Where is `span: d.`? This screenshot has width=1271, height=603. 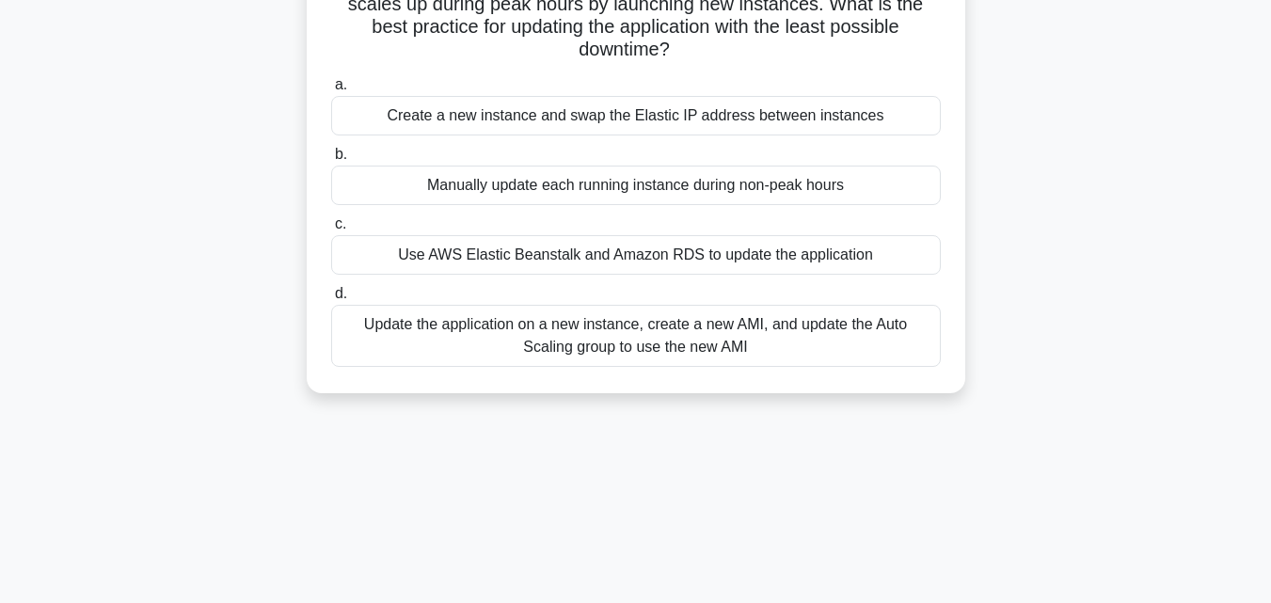 span: d. is located at coordinates (341, 293).